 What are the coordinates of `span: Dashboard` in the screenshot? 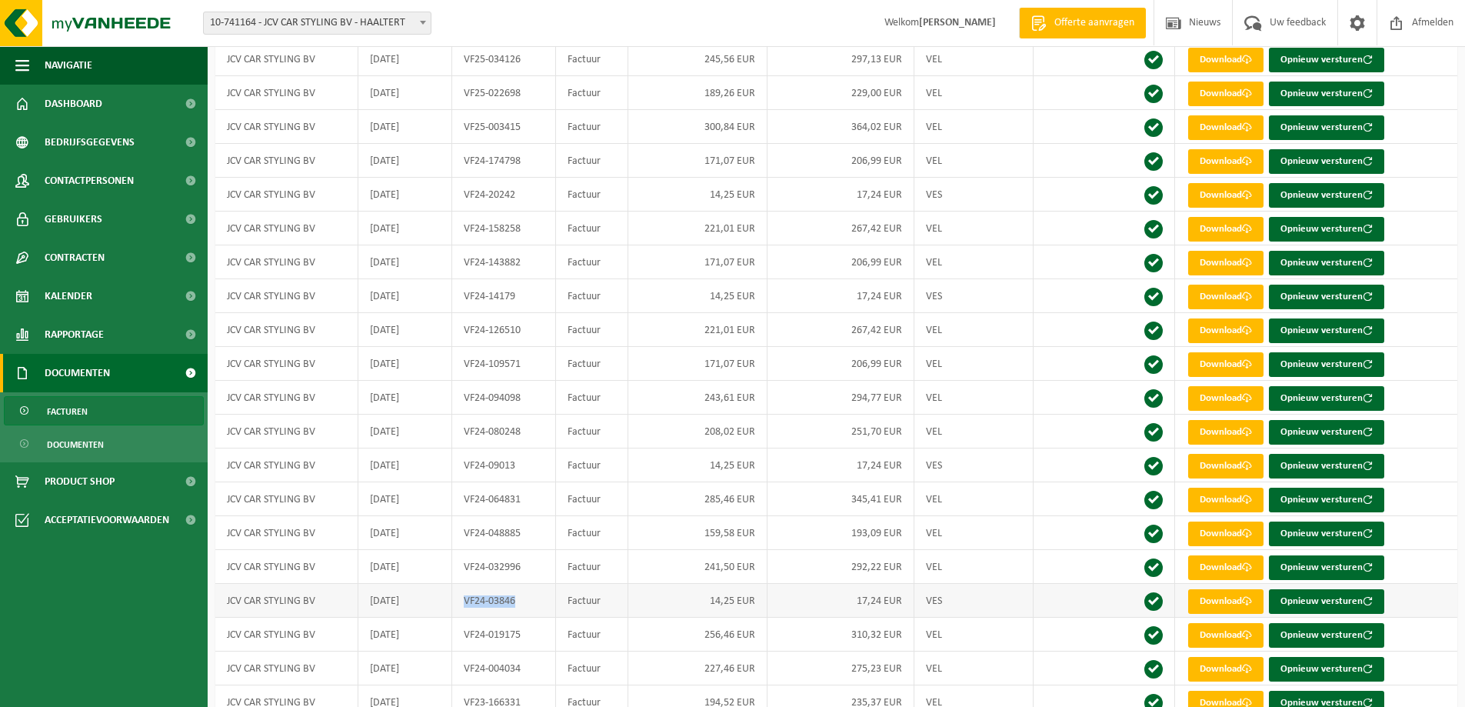 It's located at (73, 104).